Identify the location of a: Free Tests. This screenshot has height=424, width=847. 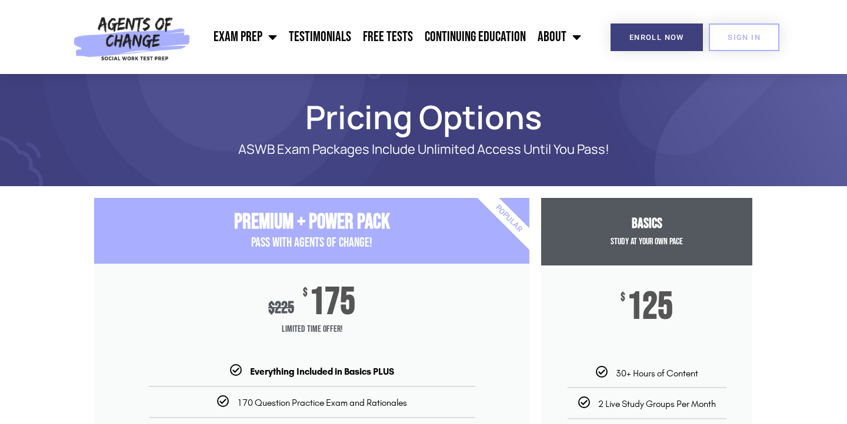
(387, 37).